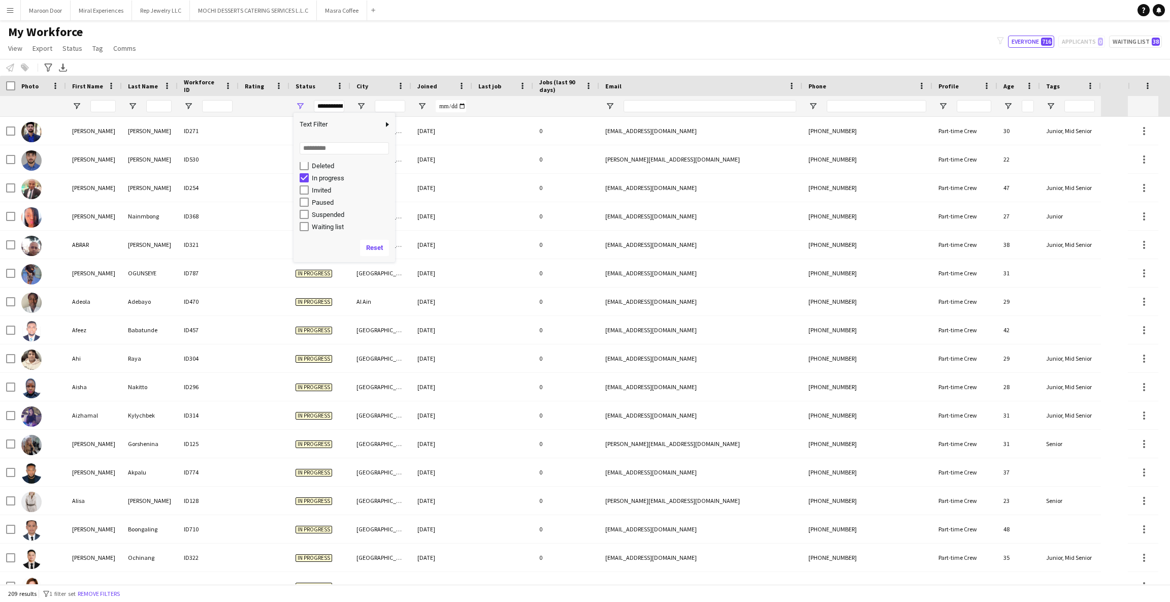  Describe the element at coordinates (253, 10) in the screenshot. I see `button: MOCHI DESSERTS CATERING SERVICES L.L.C` at that location.